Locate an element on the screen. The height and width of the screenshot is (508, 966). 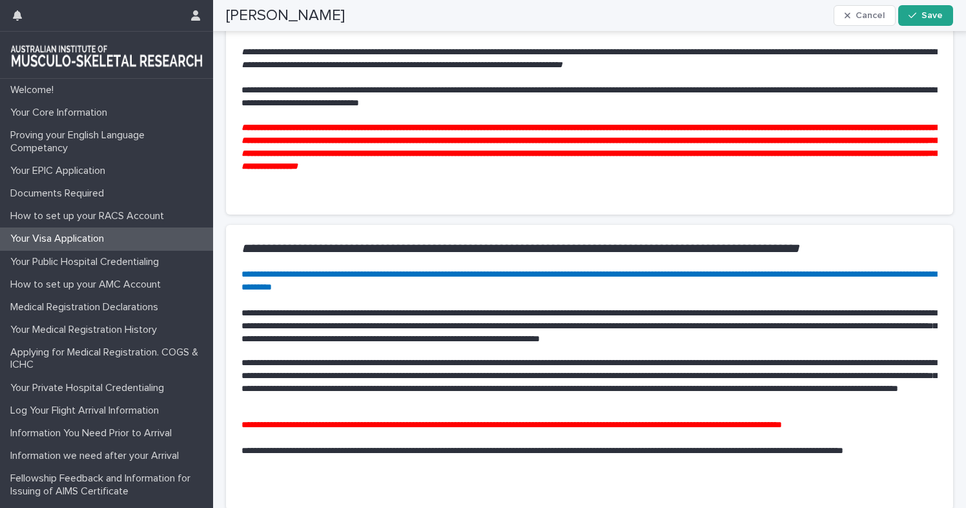
p: Your Medical Registration History is located at coordinates (86, 329).